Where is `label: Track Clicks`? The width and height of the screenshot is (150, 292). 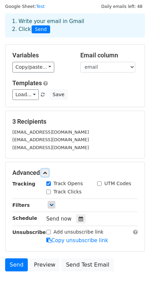
label: Track Clicks is located at coordinates (68, 192).